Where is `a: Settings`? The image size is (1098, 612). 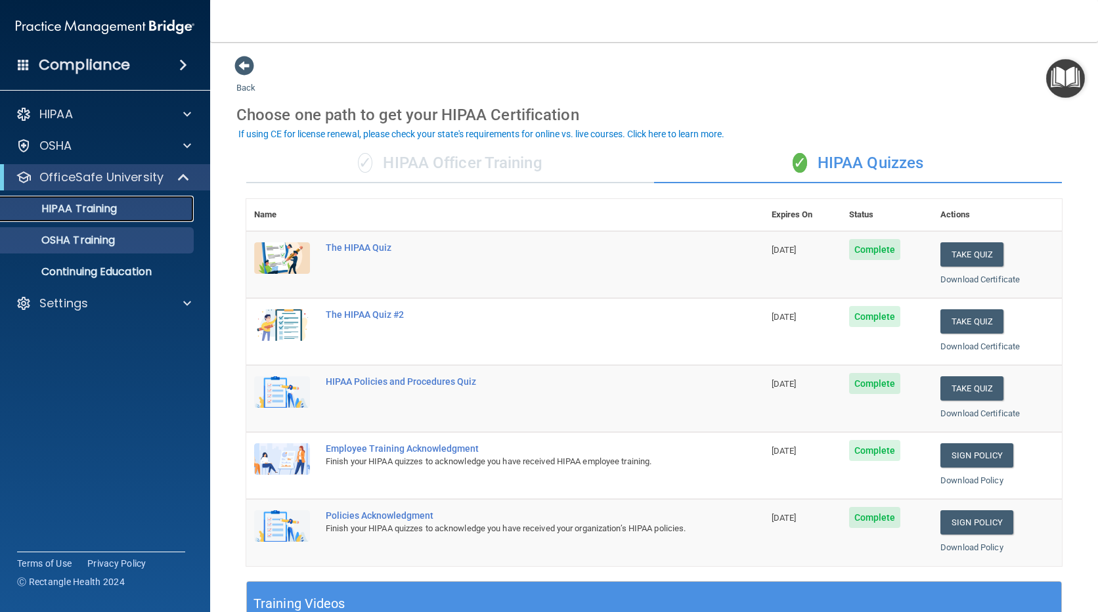 a: Settings is located at coordinates (103, 303).